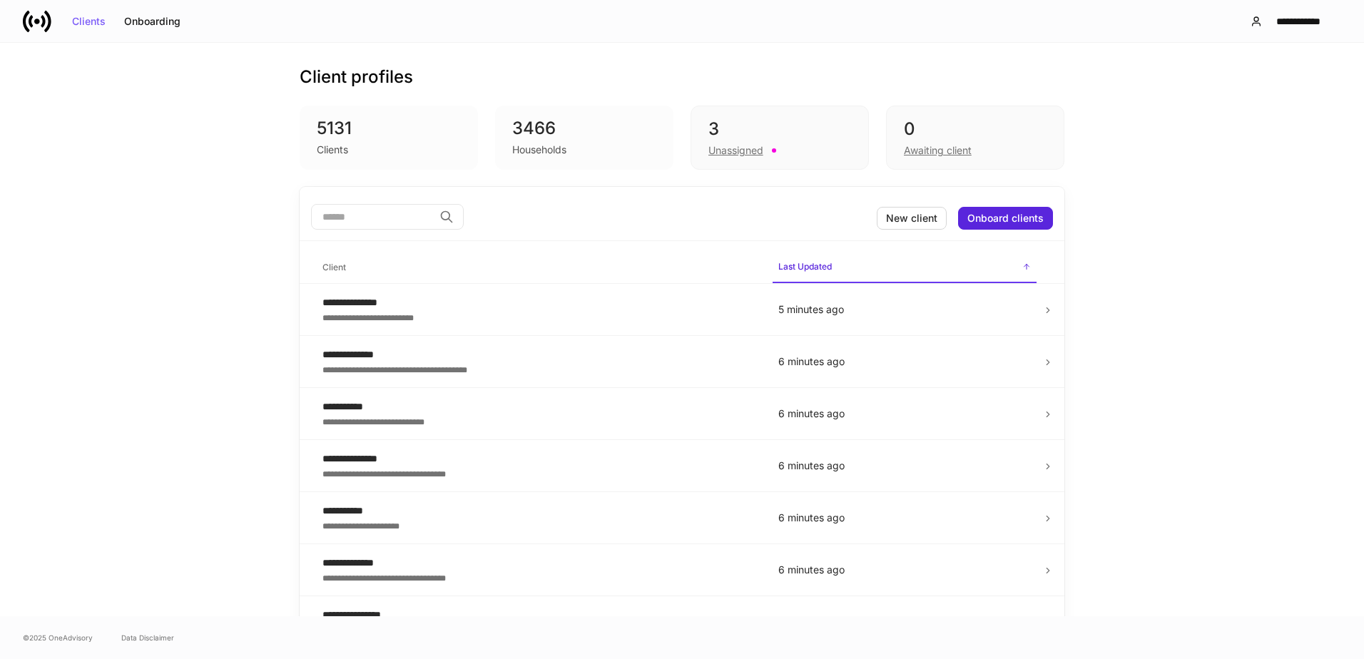 The width and height of the screenshot is (1364, 659). I want to click on div: 3466, so click(584, 128).